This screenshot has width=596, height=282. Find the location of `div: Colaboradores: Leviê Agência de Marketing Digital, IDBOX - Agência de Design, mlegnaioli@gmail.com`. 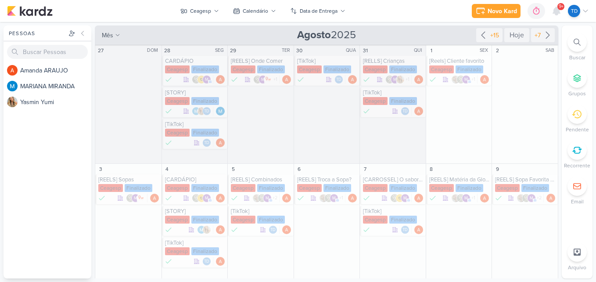

div: Colaboradores: Leviê Agência de Marketing Digital, IDBOX - Agência de Design, mlegnaioli@gmail.com is located at coordinates (202, 198).